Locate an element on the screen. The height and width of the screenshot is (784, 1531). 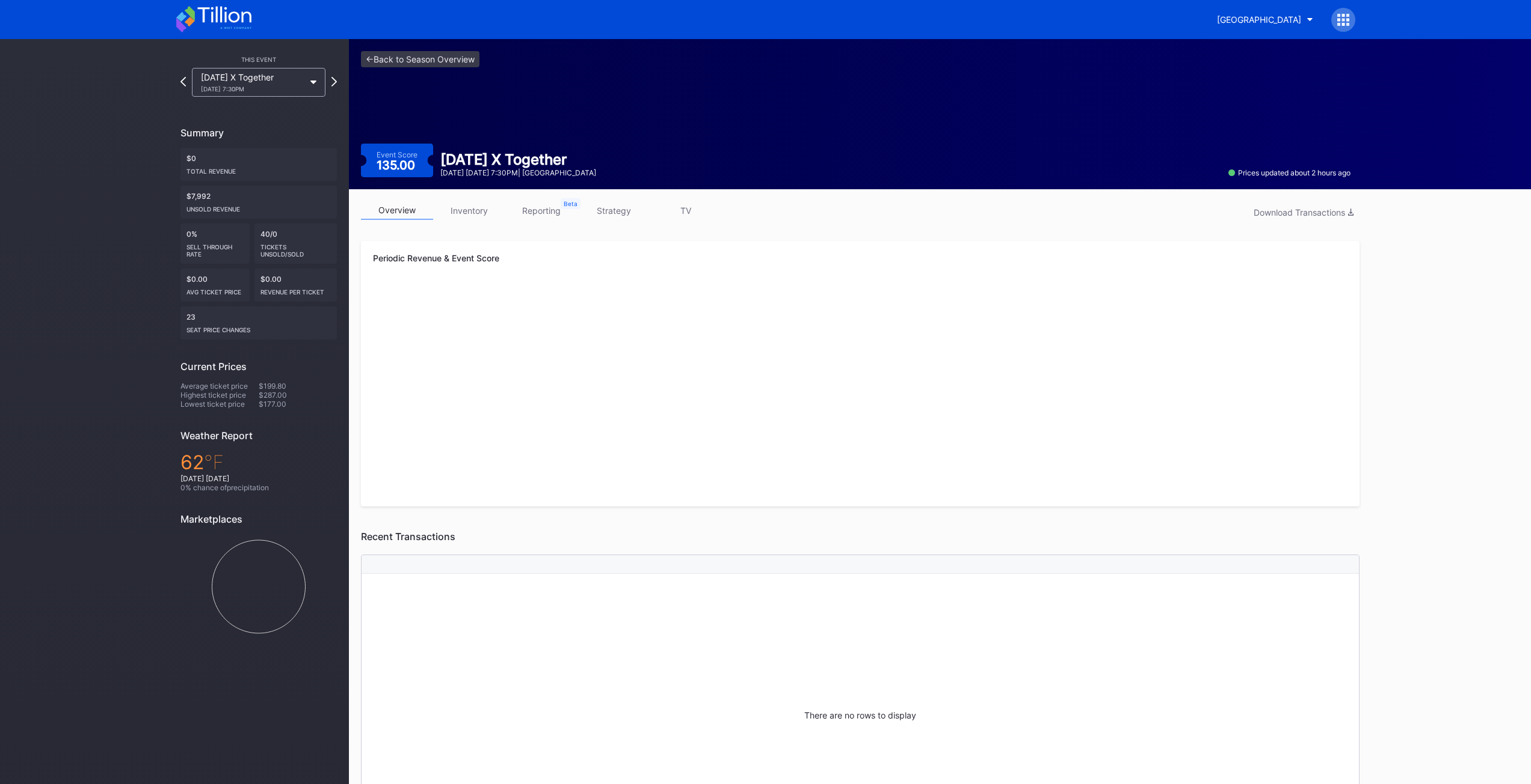
div: Summary is located at coordinates (258, 132).